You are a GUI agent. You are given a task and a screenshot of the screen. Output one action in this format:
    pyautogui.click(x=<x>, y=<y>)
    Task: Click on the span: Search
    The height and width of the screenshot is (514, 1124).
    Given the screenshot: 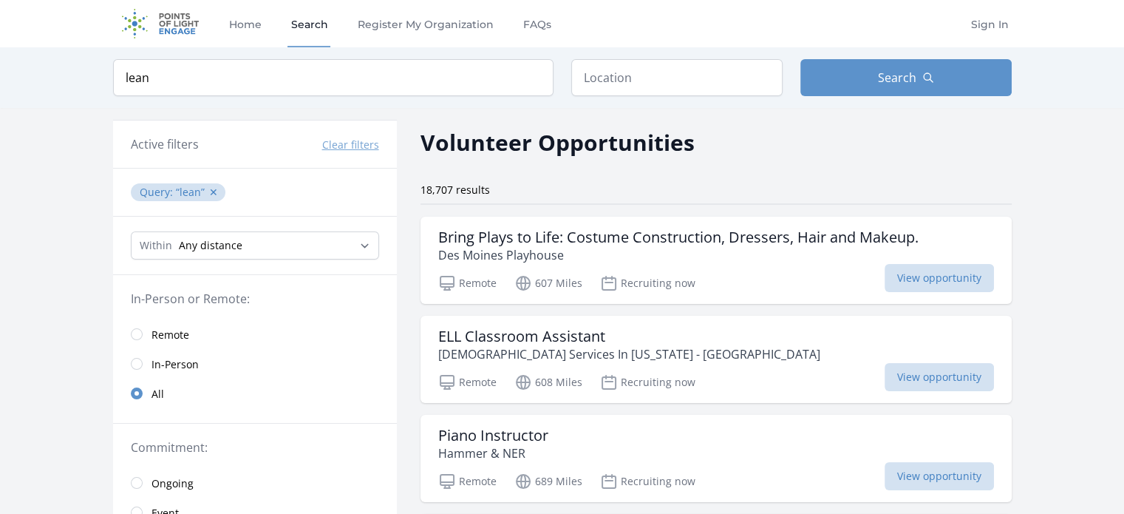 What is the action you would take?
    pyautogui.click(x=897, y=78)
    